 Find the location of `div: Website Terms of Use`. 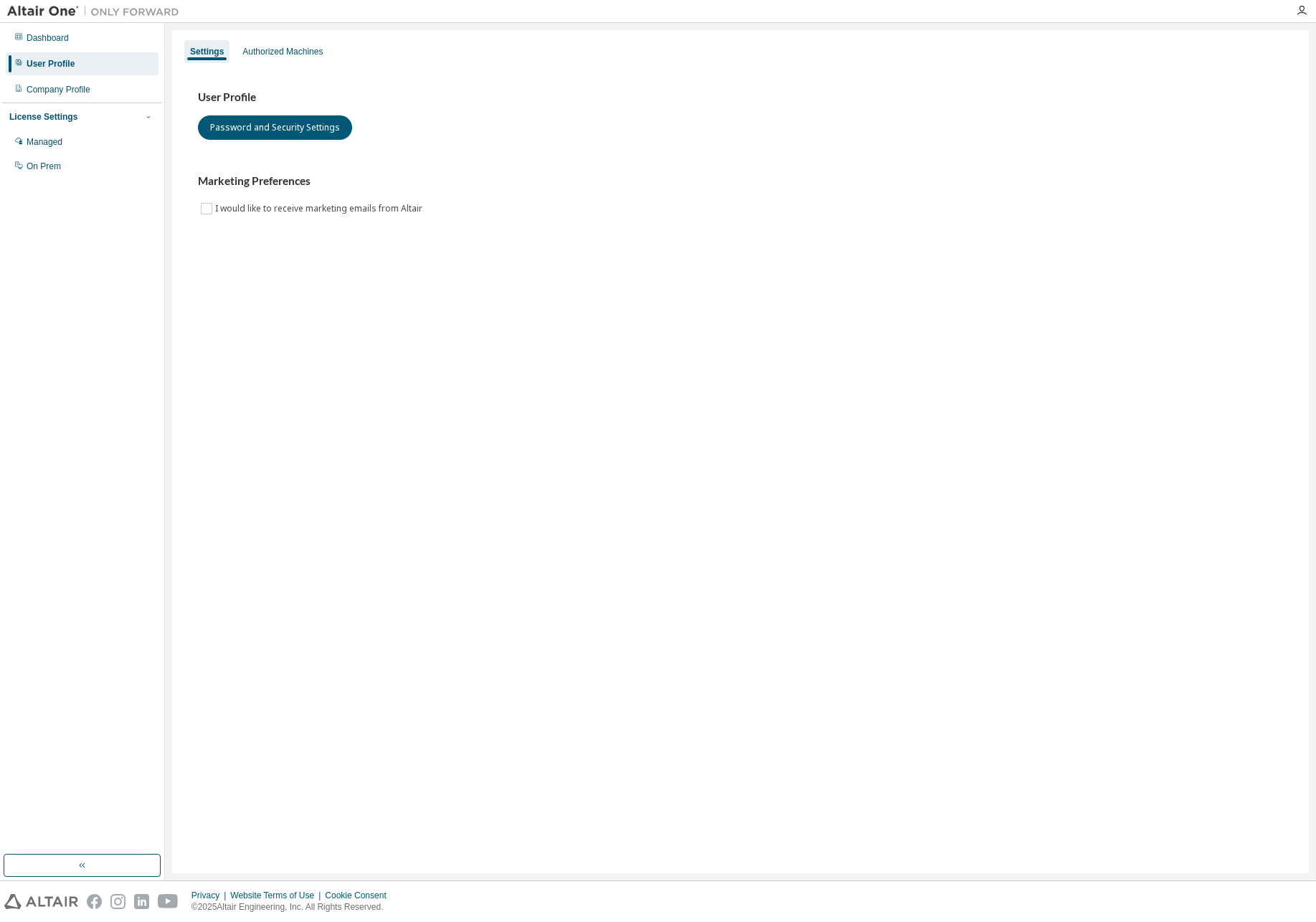

div: Website Terms of Use is located at coordinates (278, 896).